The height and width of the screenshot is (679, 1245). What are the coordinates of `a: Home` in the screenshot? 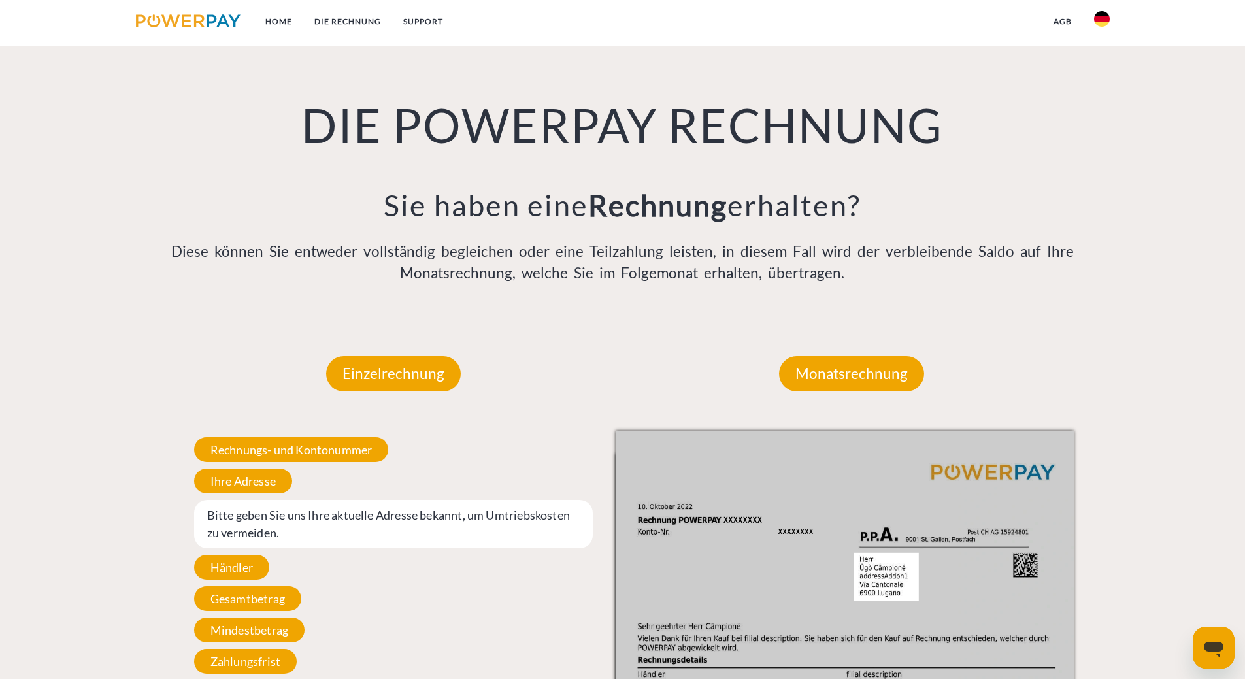 It's located at (278, 22).